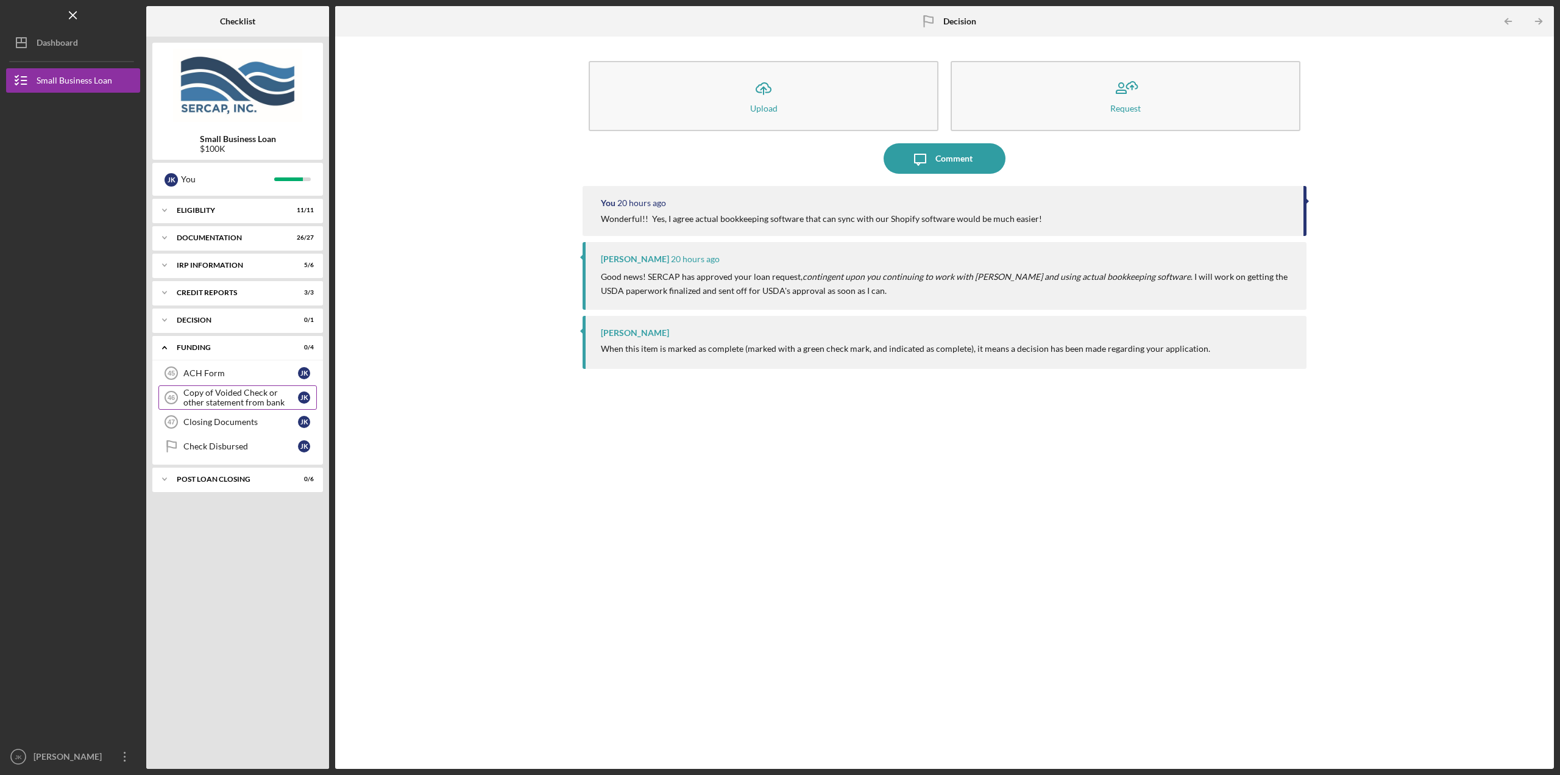  Describe the element at coordinates (303, 293) in the screenshot. I see `div: 3 / 3` at that location.